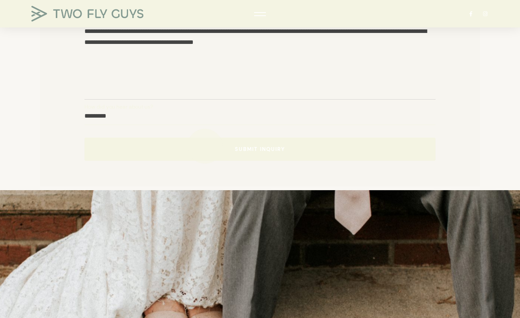 The width and height of the screenshot is (520, 318). What do you see at coordinates (90, 14) in the screenshot?
I see `a: TWO FLY GUYS MEDIA TWO FLY GUYS MEDIA` at bounding box center [90, 14].